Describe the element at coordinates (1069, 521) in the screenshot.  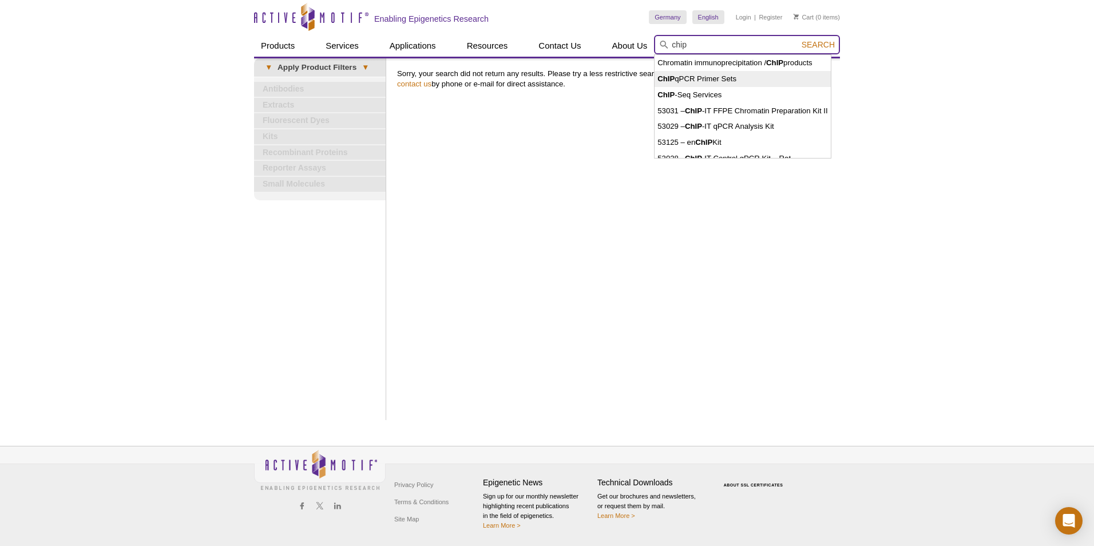
I see `div: Open Intercom Messenger` at that location.